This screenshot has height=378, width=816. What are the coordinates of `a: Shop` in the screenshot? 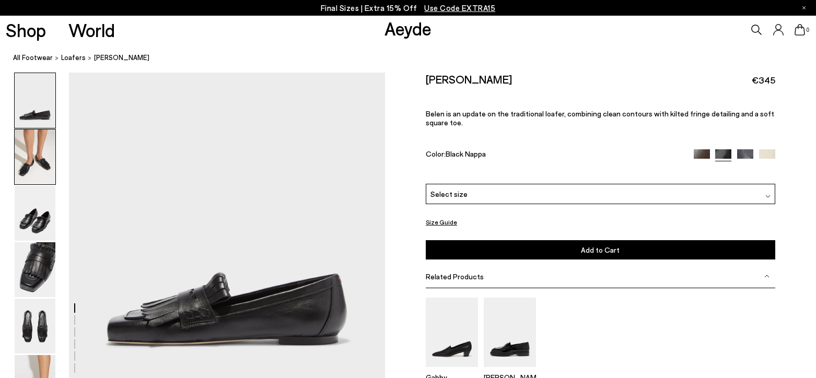 It's located at (26, 30).